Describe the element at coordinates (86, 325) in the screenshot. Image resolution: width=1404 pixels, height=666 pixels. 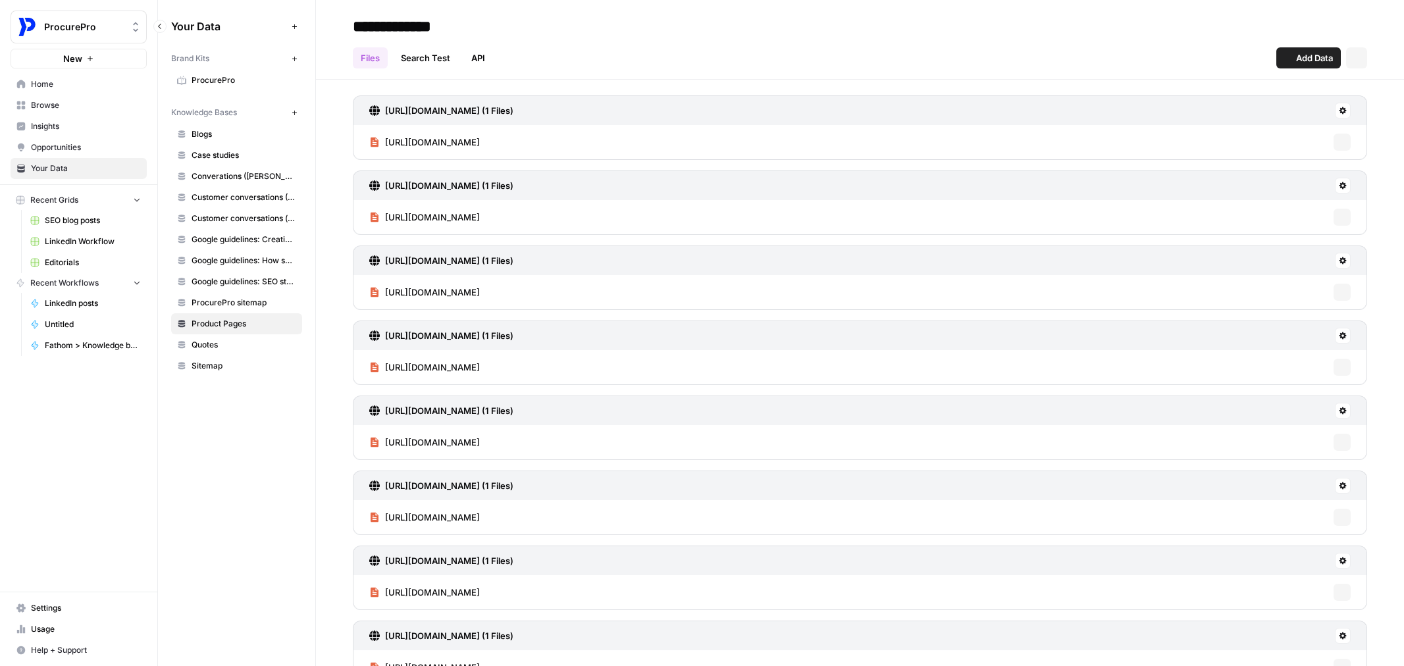
I see `a: Untitled` at that location.